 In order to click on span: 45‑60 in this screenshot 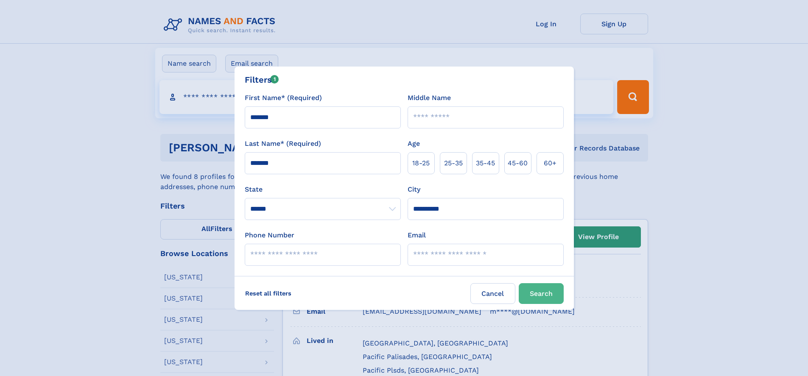, I will do `click(518, 163)`.